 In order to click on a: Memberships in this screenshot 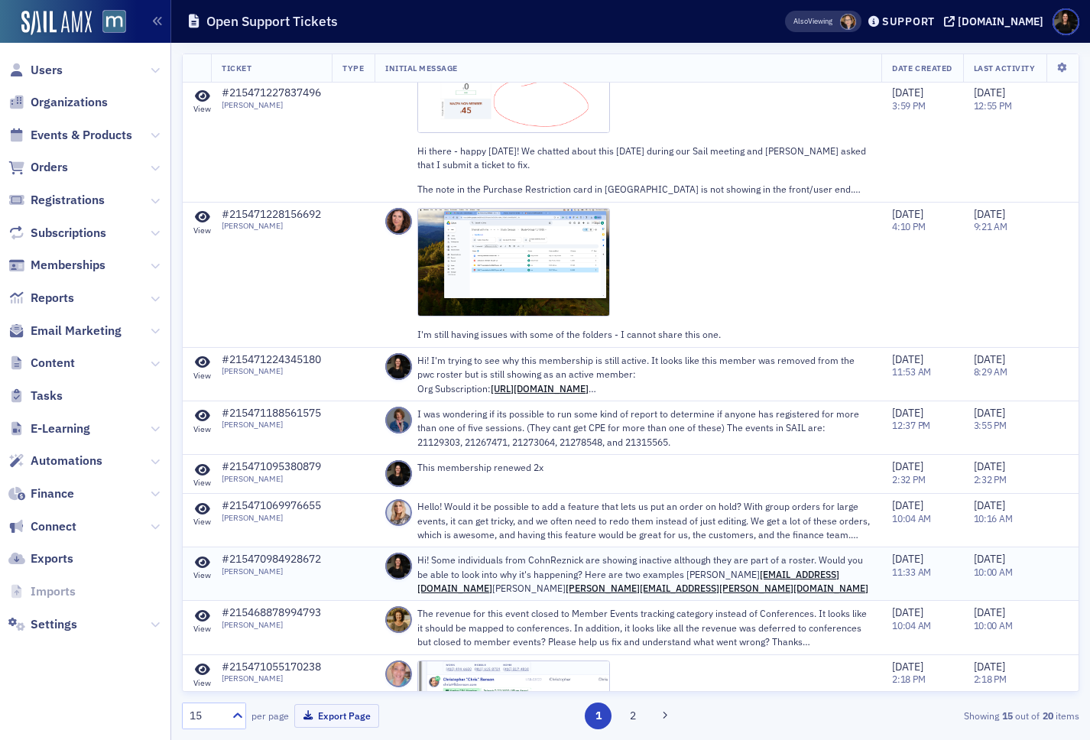, I will do `click(57, 265)`.